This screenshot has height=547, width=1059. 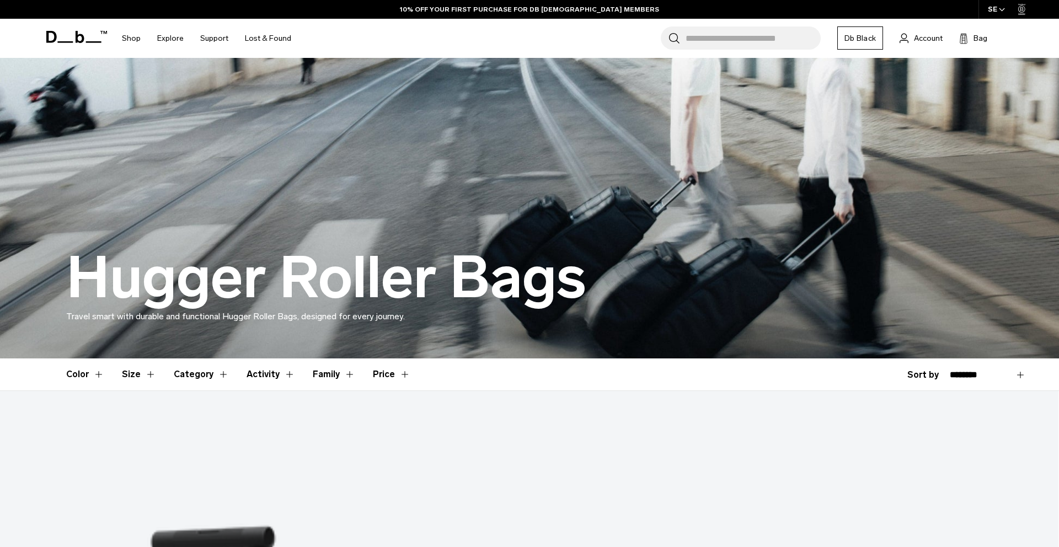 I want to click on a: Lost & Found, so click(x=268, y=38).